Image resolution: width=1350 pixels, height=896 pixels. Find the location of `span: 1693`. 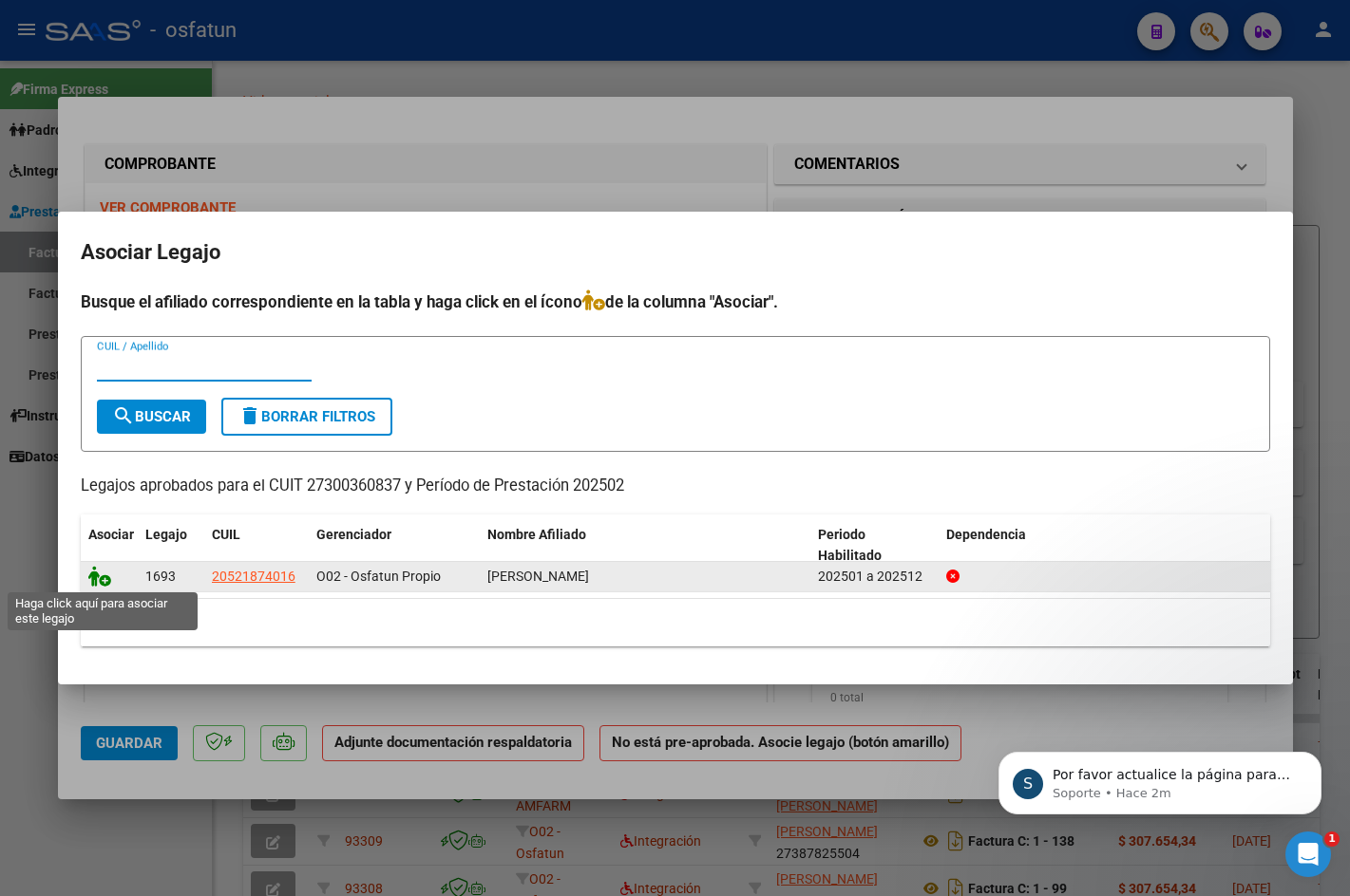

span: 1693 is located at coordinates (161, 576).